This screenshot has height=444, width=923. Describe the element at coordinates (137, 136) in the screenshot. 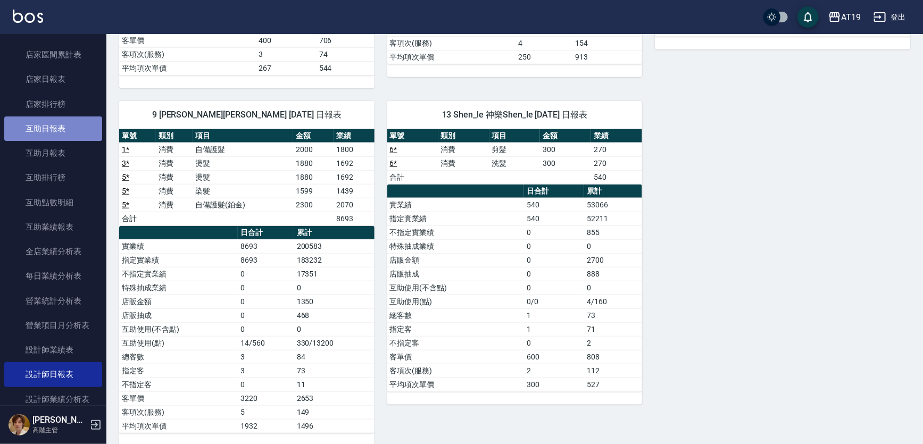

I see `th: 單號` at that location.